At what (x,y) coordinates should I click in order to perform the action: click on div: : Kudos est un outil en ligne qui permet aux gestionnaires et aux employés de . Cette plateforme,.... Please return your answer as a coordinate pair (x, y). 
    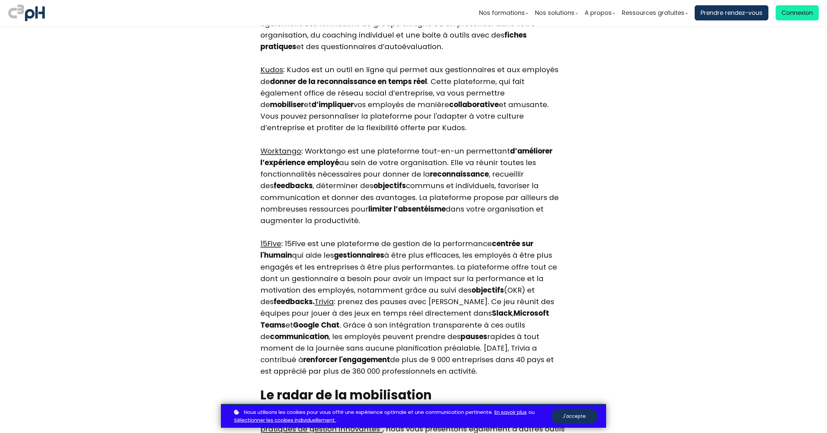
    Looking at the image, I should click on (414, 104).